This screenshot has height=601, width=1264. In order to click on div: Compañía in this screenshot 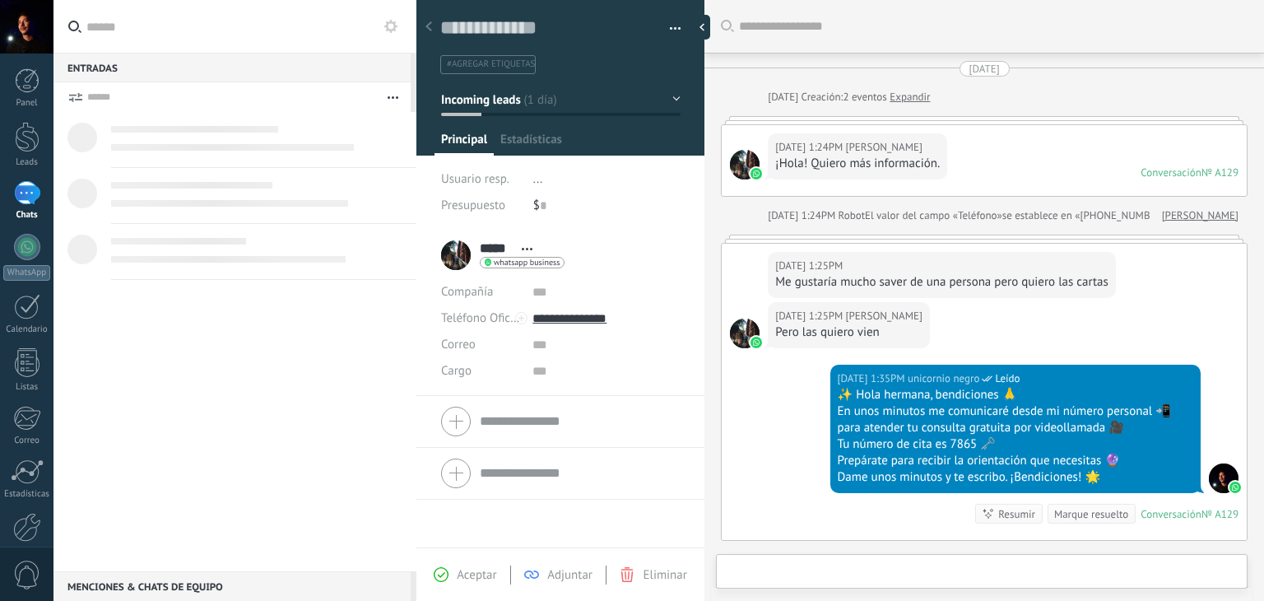, I will do `click(481, 292)`.